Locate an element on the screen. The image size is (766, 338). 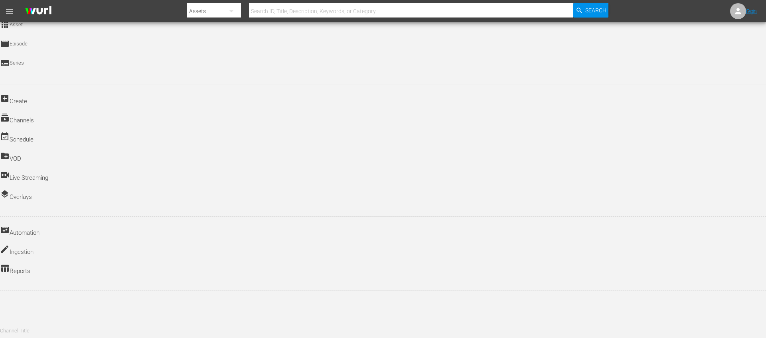
span: Asset is located at coordinates (16, 25).